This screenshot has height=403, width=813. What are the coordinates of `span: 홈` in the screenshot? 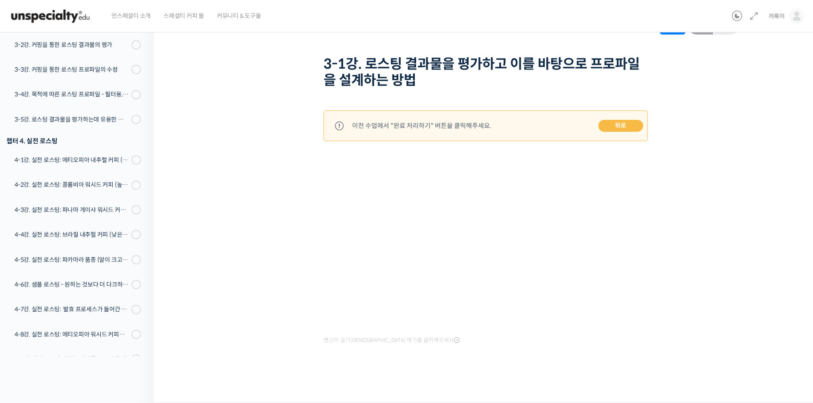 It's located at (29, 287).